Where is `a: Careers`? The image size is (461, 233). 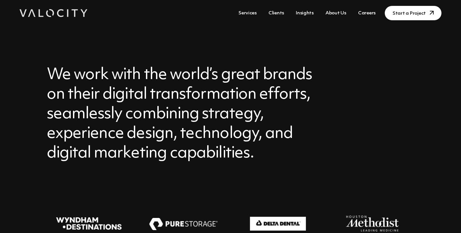 a: Careers is located at coordinates (367, 13).